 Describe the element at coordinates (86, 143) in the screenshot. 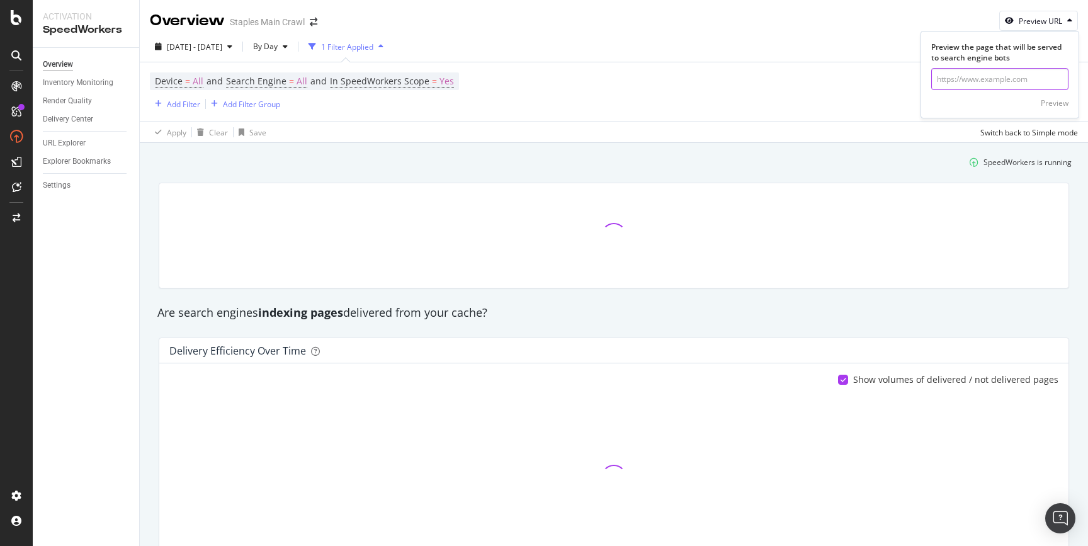

I see `a: URL Explorer` at that location.